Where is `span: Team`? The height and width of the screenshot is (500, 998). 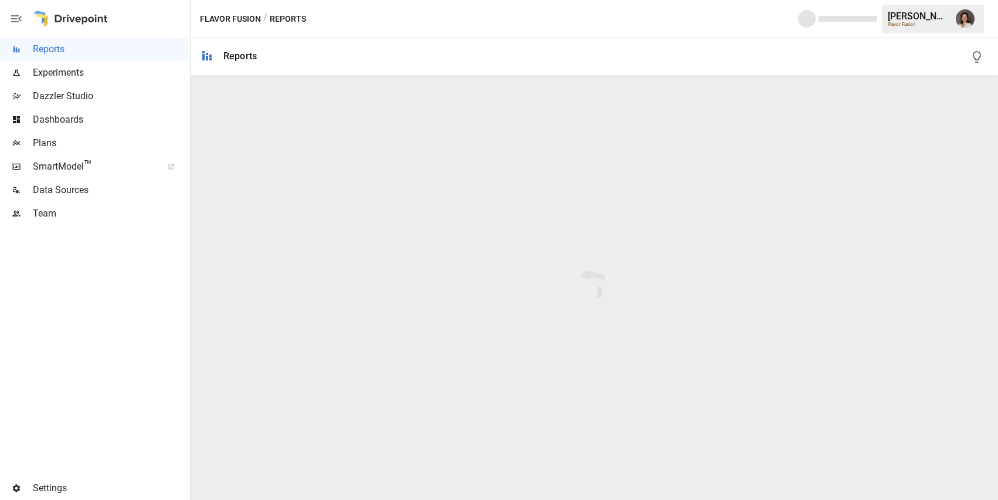
span: Team is located at coordinates (110, 213).